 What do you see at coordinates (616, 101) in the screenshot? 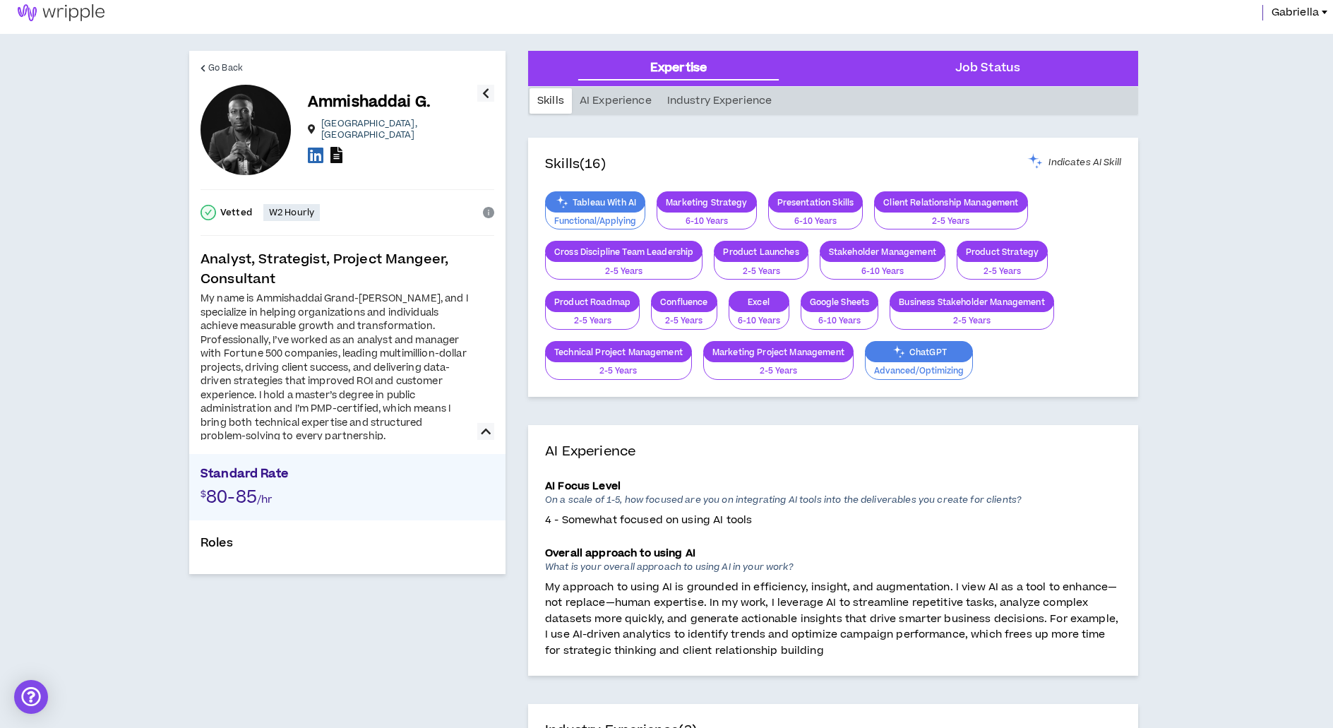
I see `div: AI Experience` at bounding box center [616, 101].